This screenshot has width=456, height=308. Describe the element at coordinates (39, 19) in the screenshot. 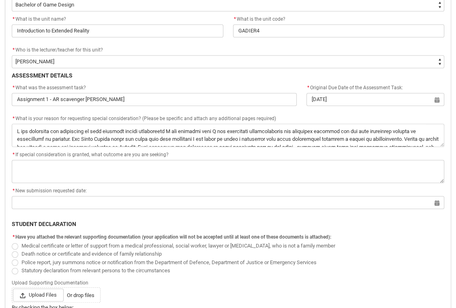

I see `span: What is the unit name?` at that location.